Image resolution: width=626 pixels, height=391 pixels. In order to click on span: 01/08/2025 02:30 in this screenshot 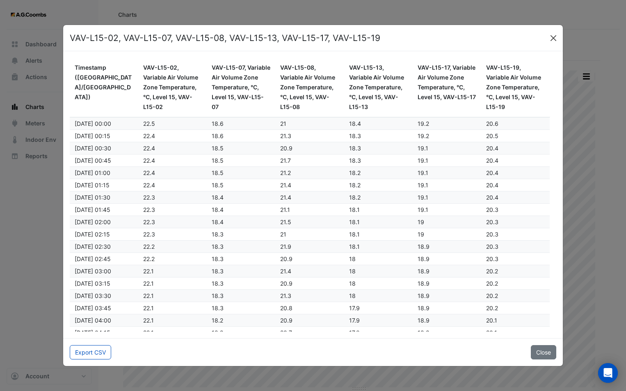, I will do `click(93, 246)`.